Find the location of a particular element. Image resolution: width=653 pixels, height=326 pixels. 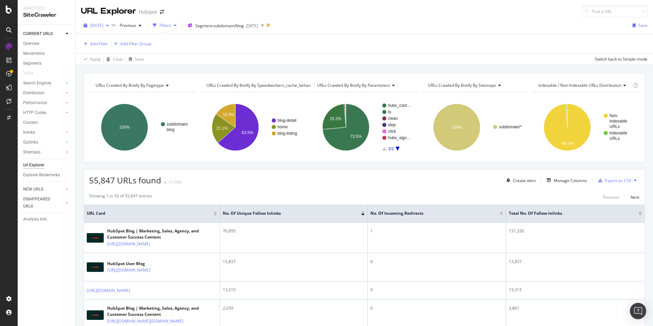

a: Search Engines is located at coordinates (43, 83).